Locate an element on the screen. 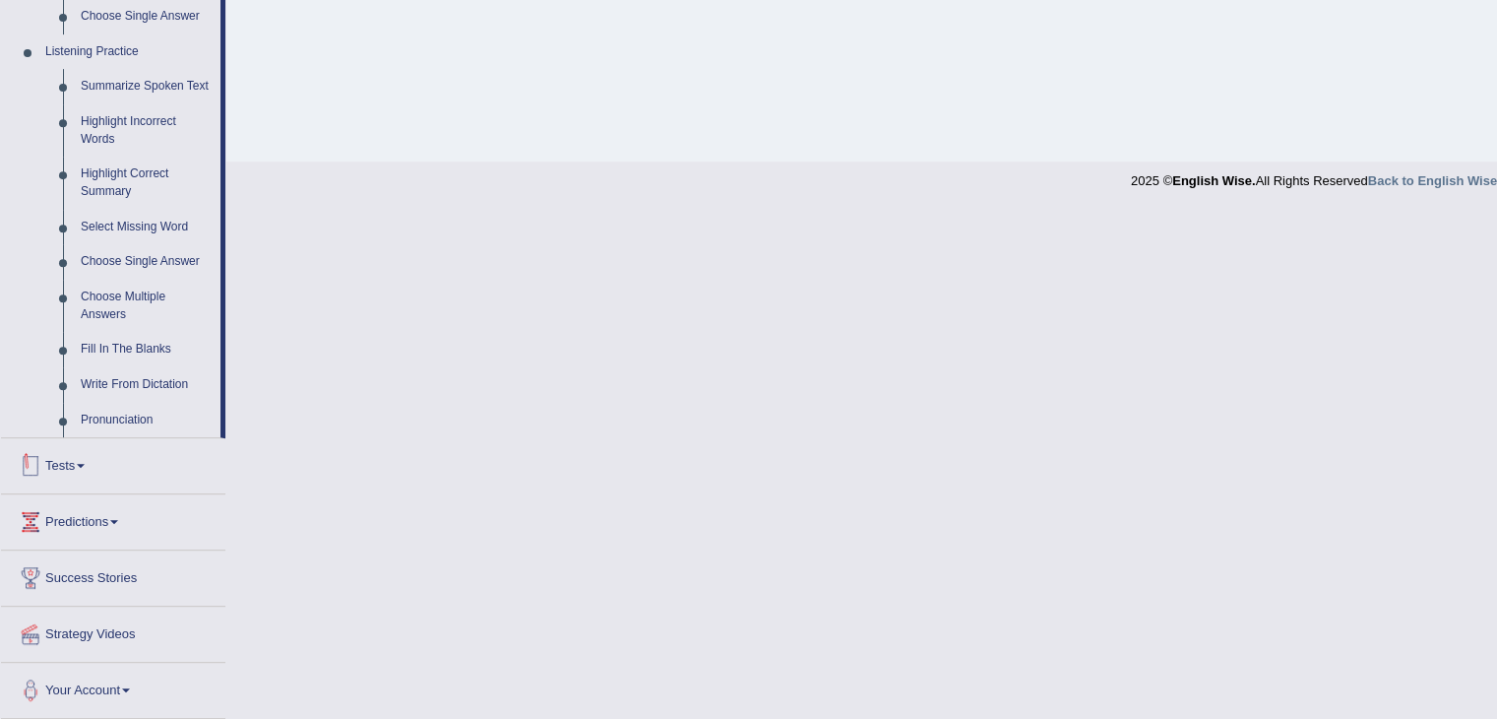 This screenshot has height=719, width=1497. a: Summarize Spoken Text is located at coordinates (146, 87).